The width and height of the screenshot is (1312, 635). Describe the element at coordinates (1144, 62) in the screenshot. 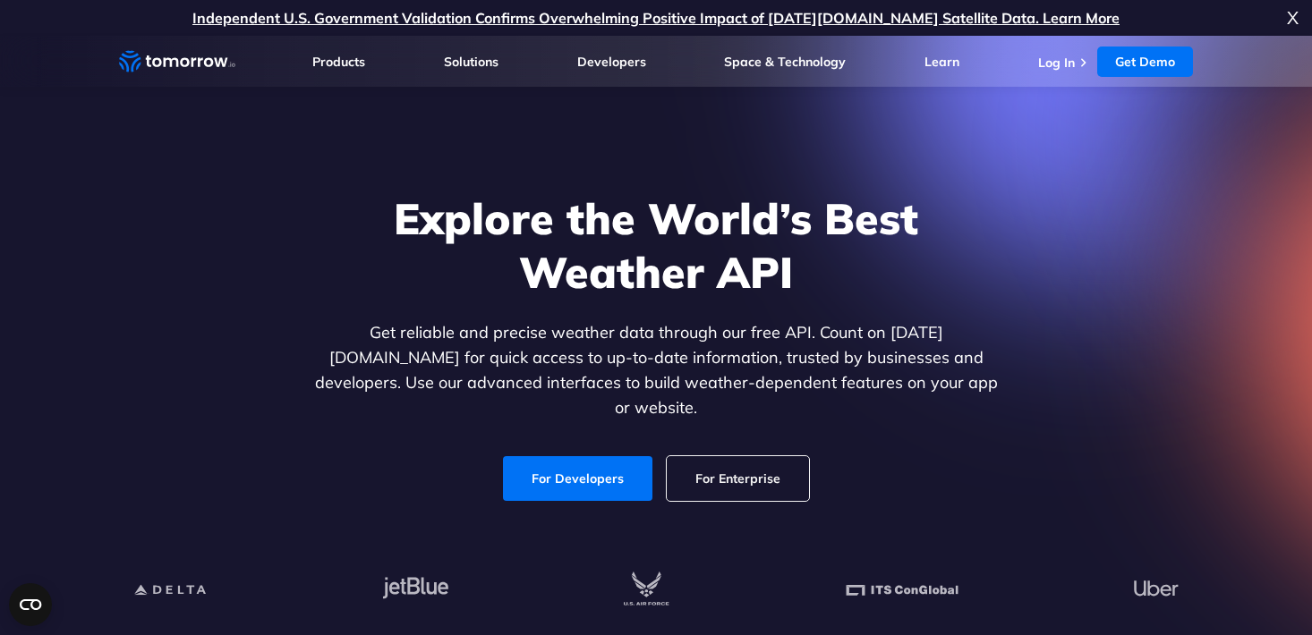

I see `a: Get Demo` at that location.